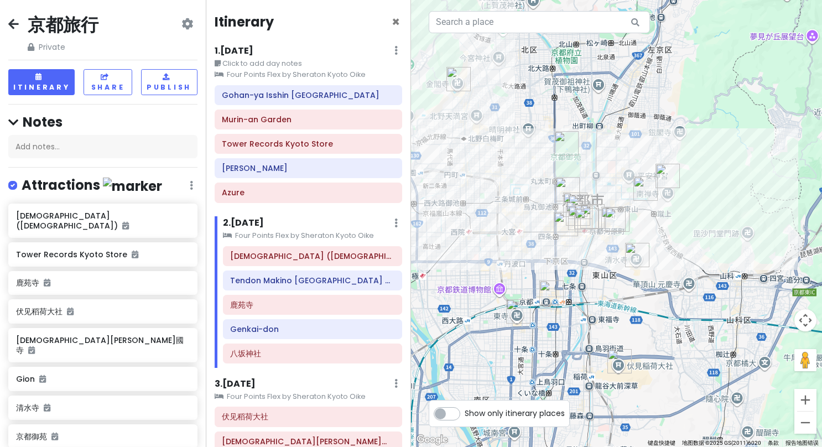  Describe the element at coordinates (396, 22) in the screenshot. I see `span: Close itinerary` at that location.